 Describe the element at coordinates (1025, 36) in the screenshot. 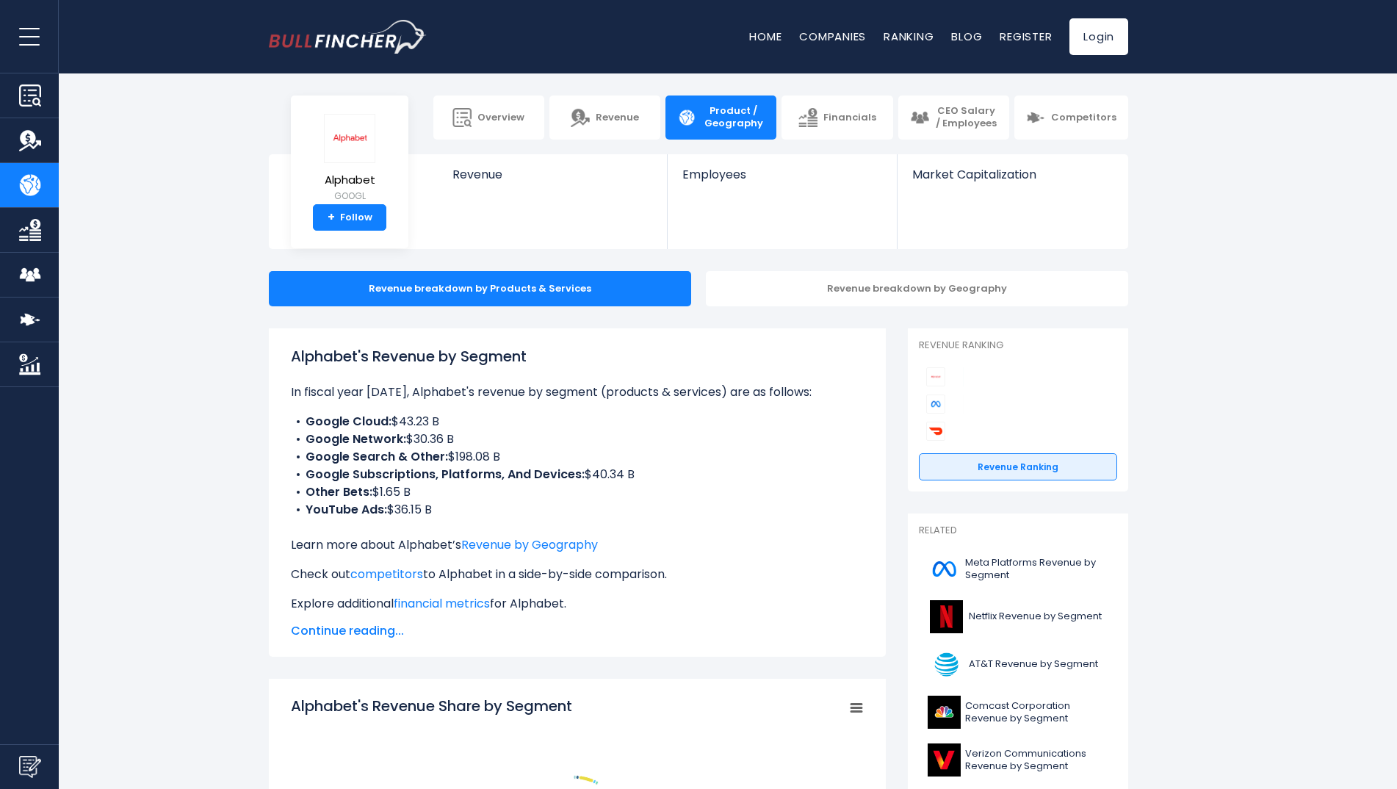

I see `a: Register` at that location.